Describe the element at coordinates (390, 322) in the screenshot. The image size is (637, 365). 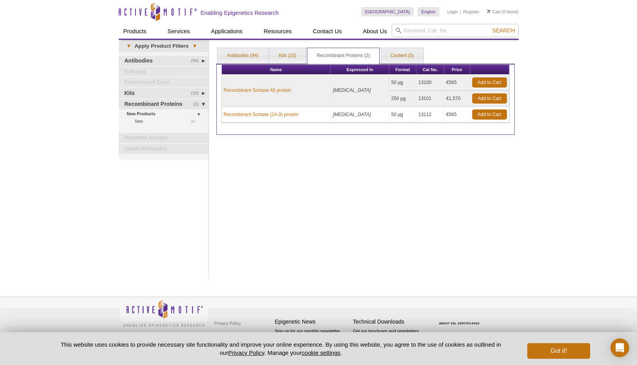
I see `h4: Technical Downloads` at that location.